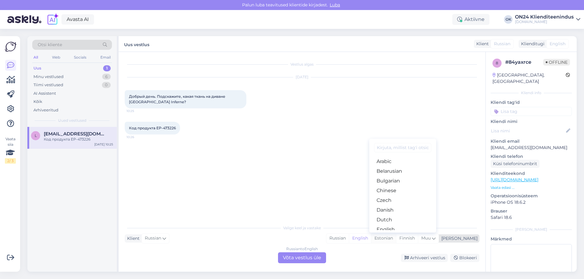 This screenshot has width=584, height=279. Describe the element at coordinates (531, 157) in the screenshot. I see `p: Kliendi telefon` at that location.